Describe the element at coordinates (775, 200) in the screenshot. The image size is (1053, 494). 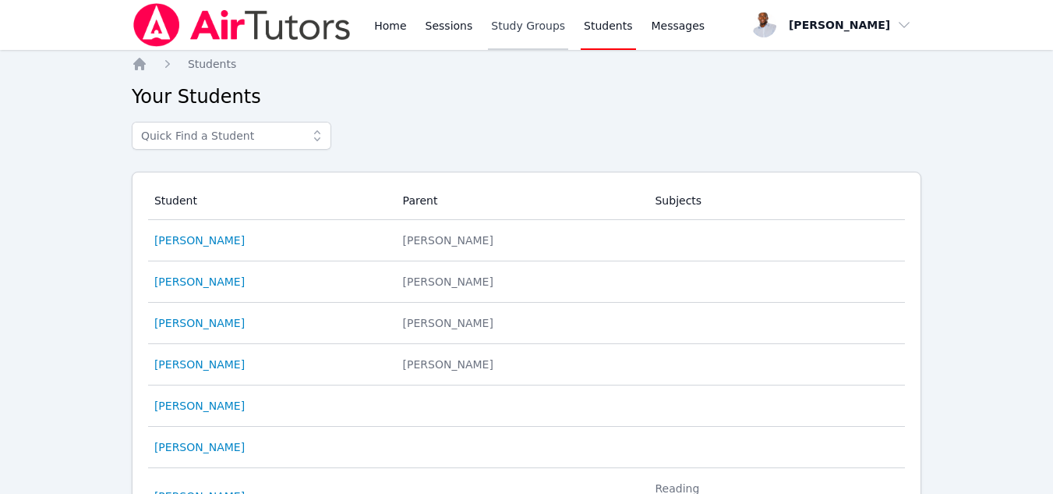
I see `th: Subjects` at that location.